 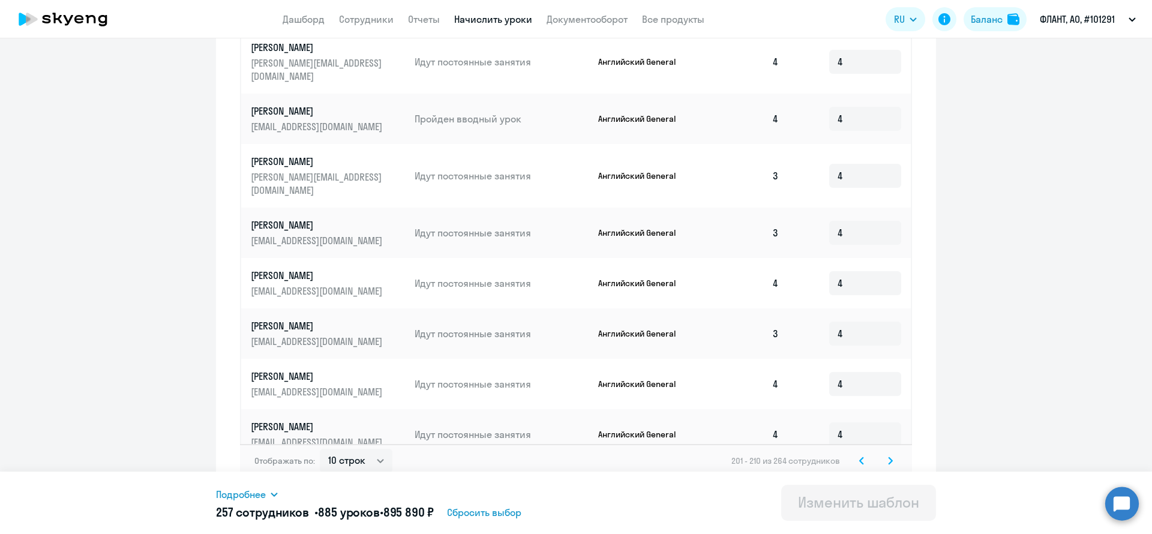 What do you see at coordinates (502, 119) in the screenshot?
I see `p: Пройден вводный урок` at bounding box center [502, 119].